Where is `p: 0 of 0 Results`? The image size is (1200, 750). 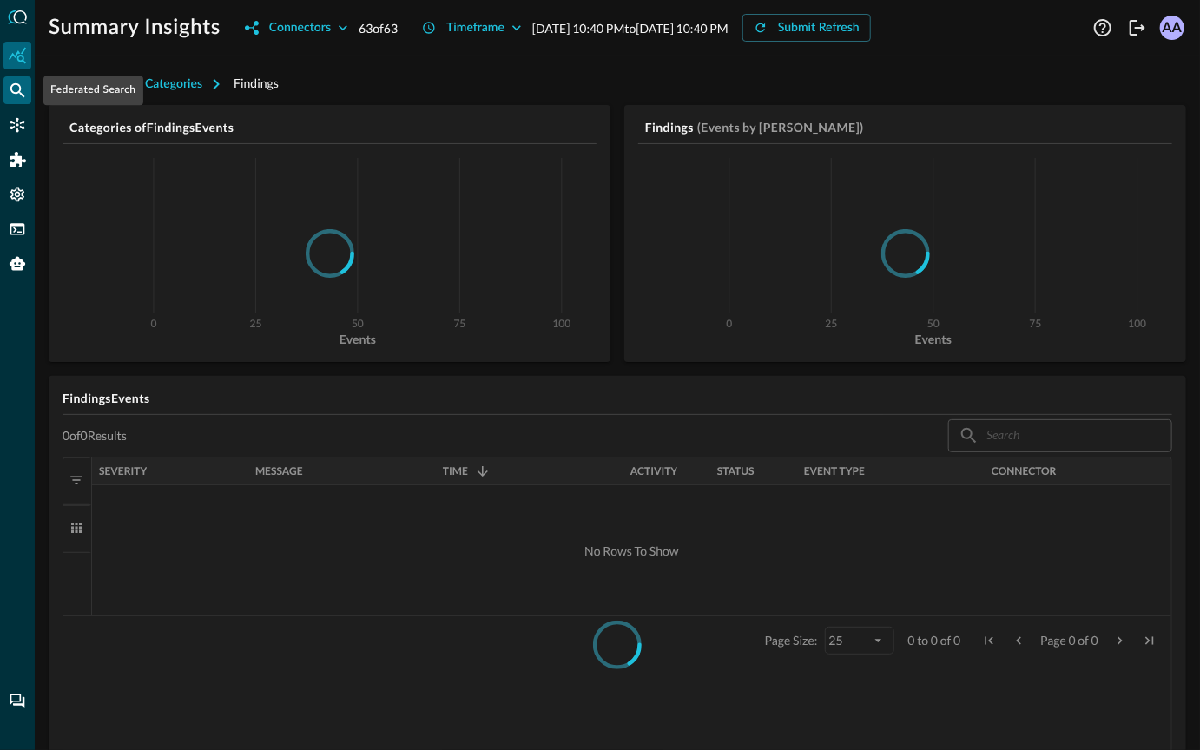
p: 0 of 0 Results is located at coordinates (95, 436).